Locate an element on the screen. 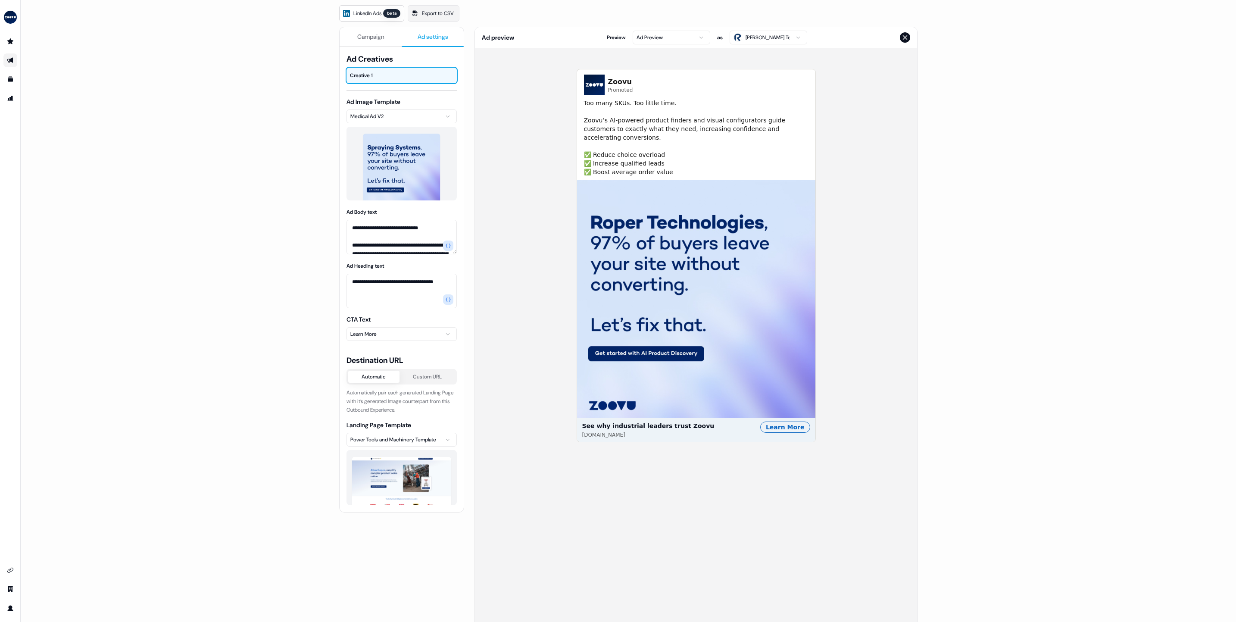 Image resolution: width=1236 pixels, height=622 pixels. label: Ad Body text is located at coordinates (362, 212).